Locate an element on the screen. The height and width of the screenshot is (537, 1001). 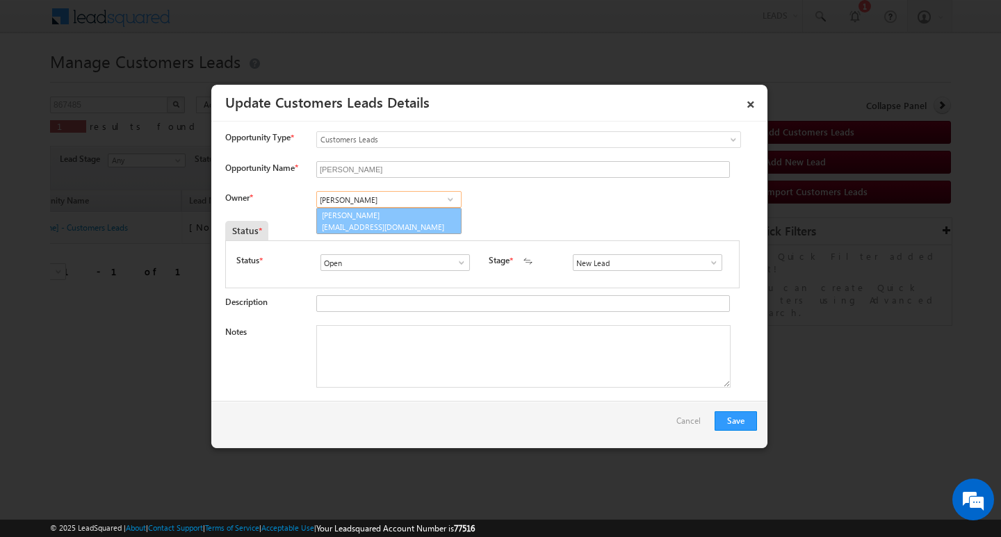
label: Stage is located at coordinates (499, 261).